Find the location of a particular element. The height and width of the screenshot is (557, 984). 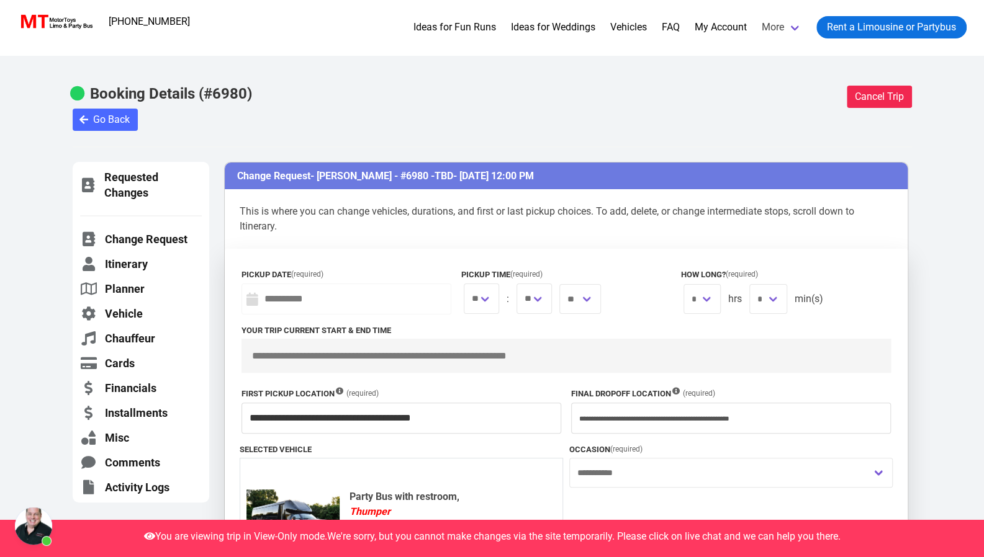

label: First Pickup Location is located at coordinates (401, 394).